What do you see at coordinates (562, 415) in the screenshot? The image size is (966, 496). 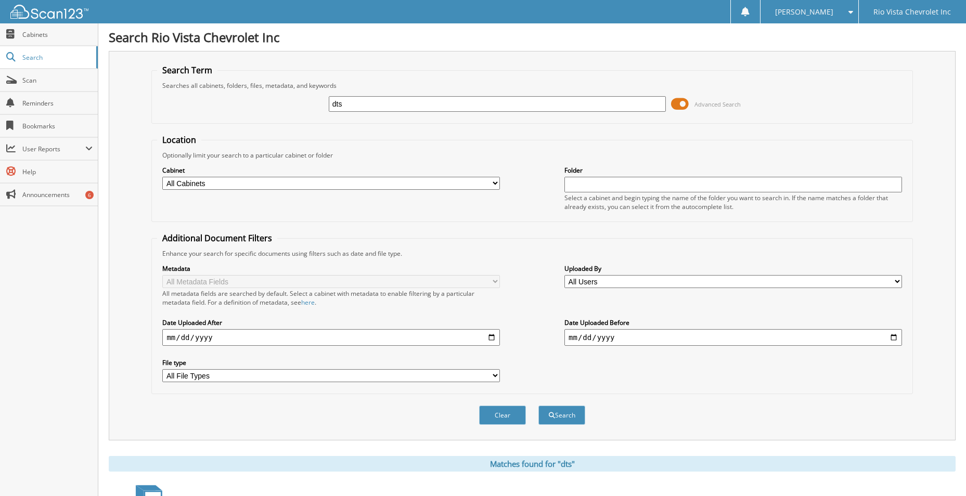 I see `button: Search` at bounding box center [562, 415].